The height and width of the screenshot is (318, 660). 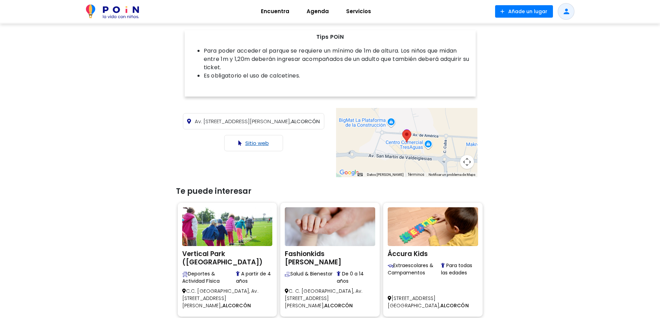 What do you see at coordinates (275, 11) in the screenshot?
I see `span: Encuentra` at bounding box center [275, 11].